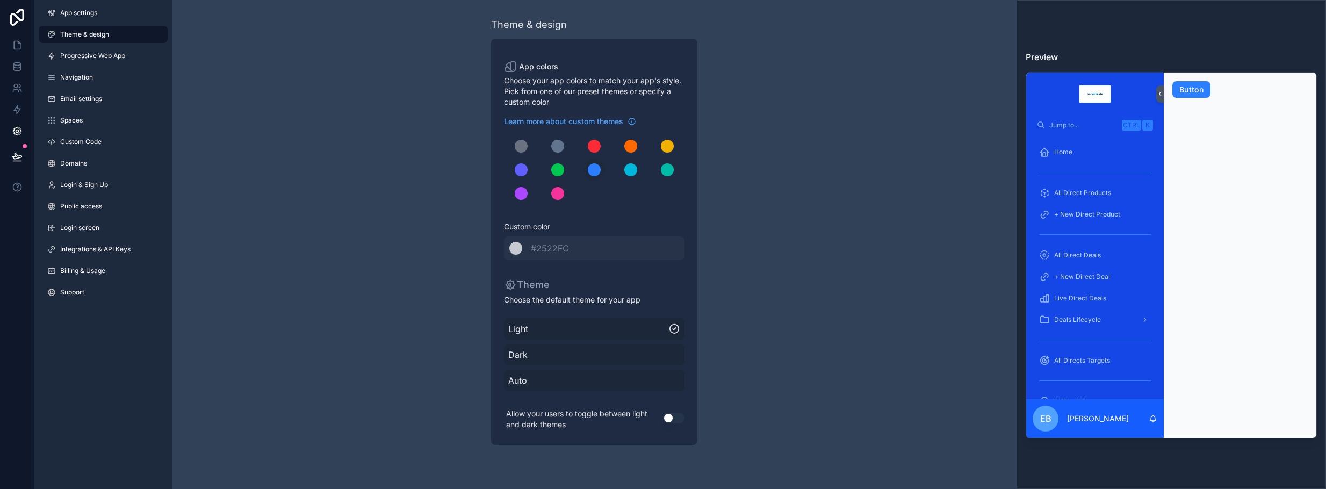 The height and width of the screenshot is (489, 1326). What do you see at coordinates (1095, 267) in the screenshot?
I see `div: scrollable content` at bounding box center [1095, 267].